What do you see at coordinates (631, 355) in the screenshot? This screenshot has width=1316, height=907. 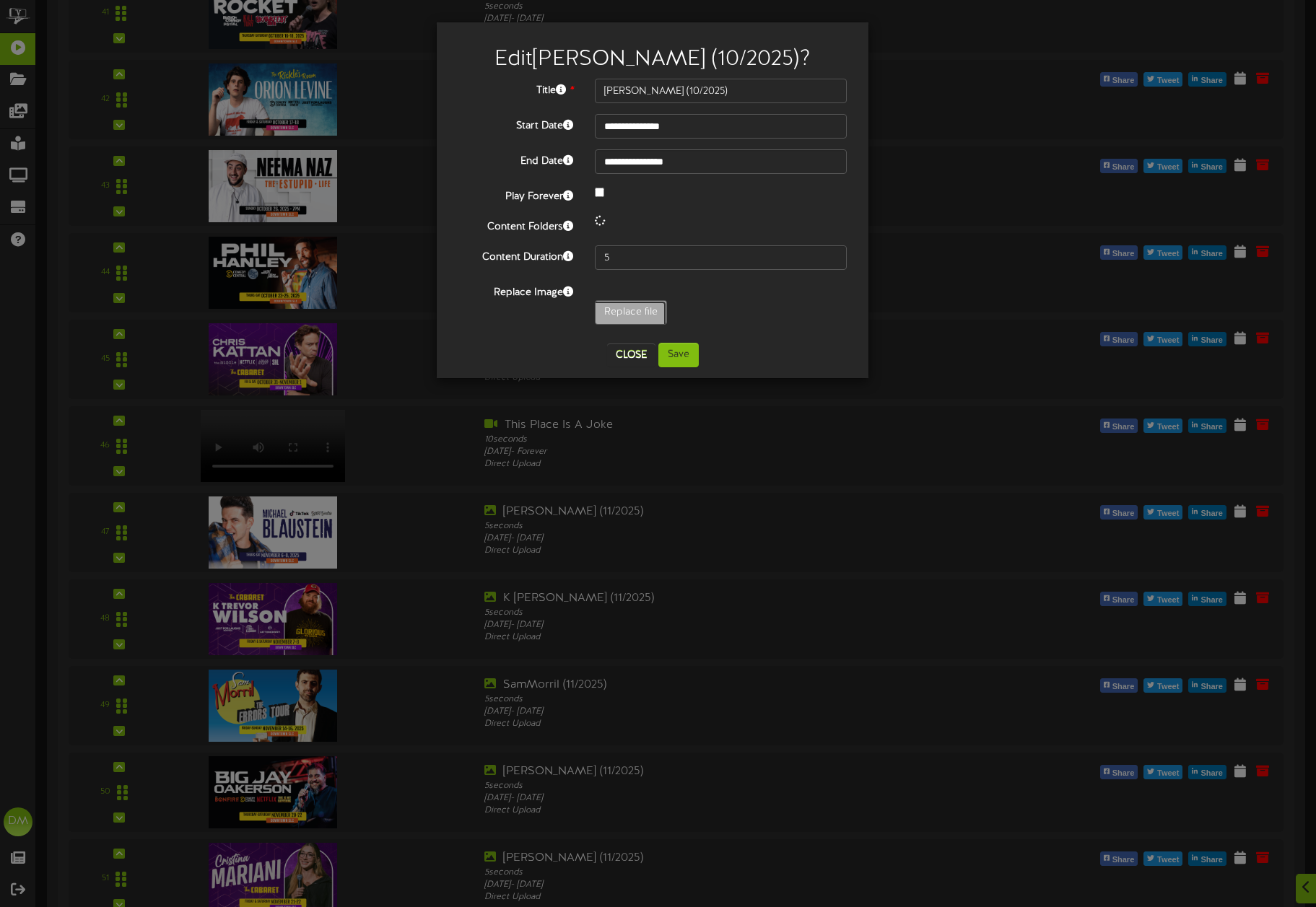 I see `button: Close` at bounding box center [631, 355].